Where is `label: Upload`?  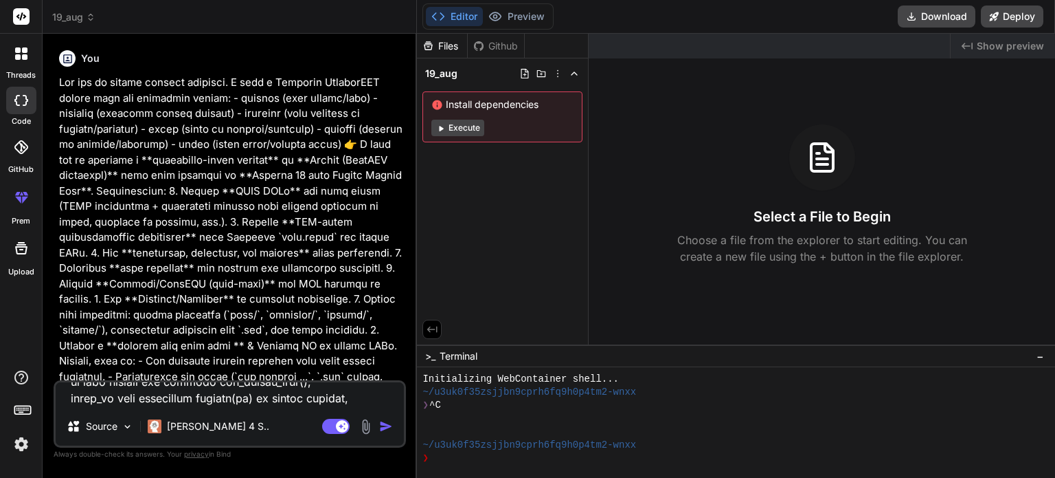 label: Upload is located at coordinates (21, 271).